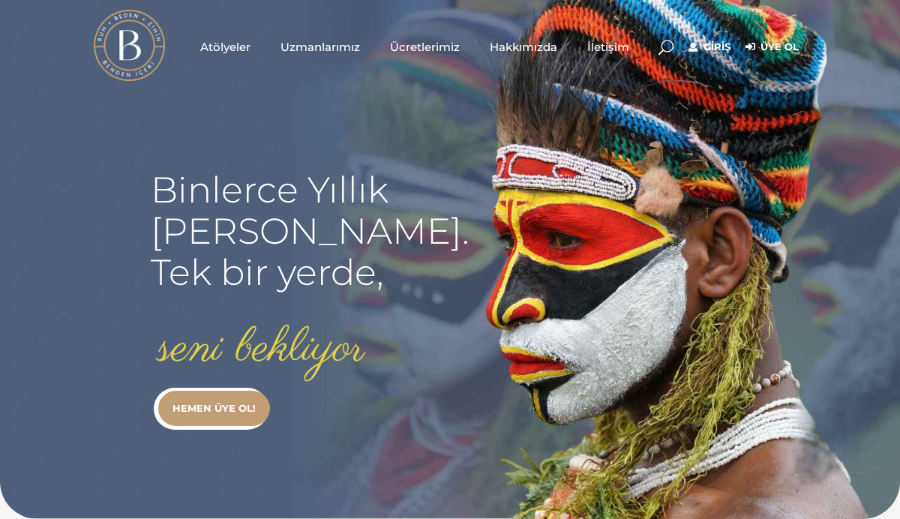  What do you see at coordinates (129, 45) in the screenshot?
I see `img: light logo` at bounding box center [129, 45].